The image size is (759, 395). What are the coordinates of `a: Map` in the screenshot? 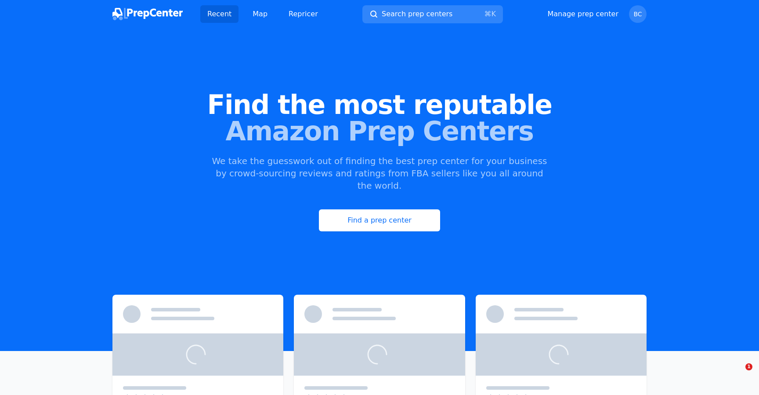 It's located at (260, 14).